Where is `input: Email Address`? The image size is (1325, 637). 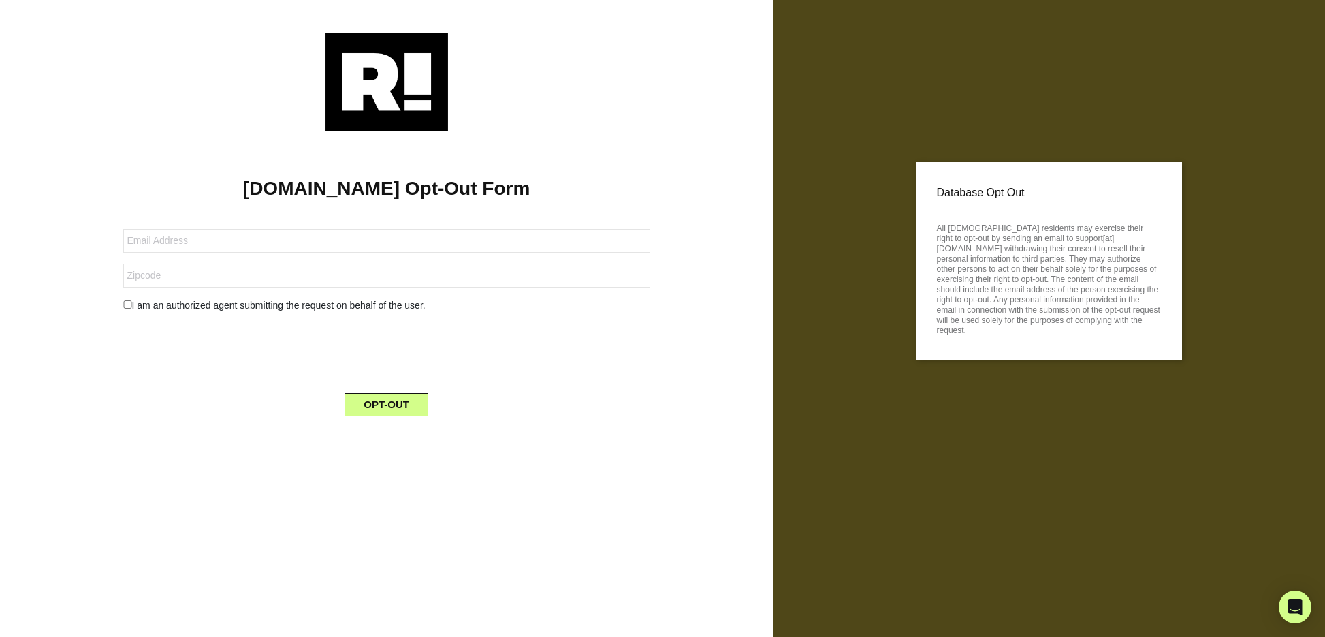 input: Email Address is located at coordinates (387, 240).